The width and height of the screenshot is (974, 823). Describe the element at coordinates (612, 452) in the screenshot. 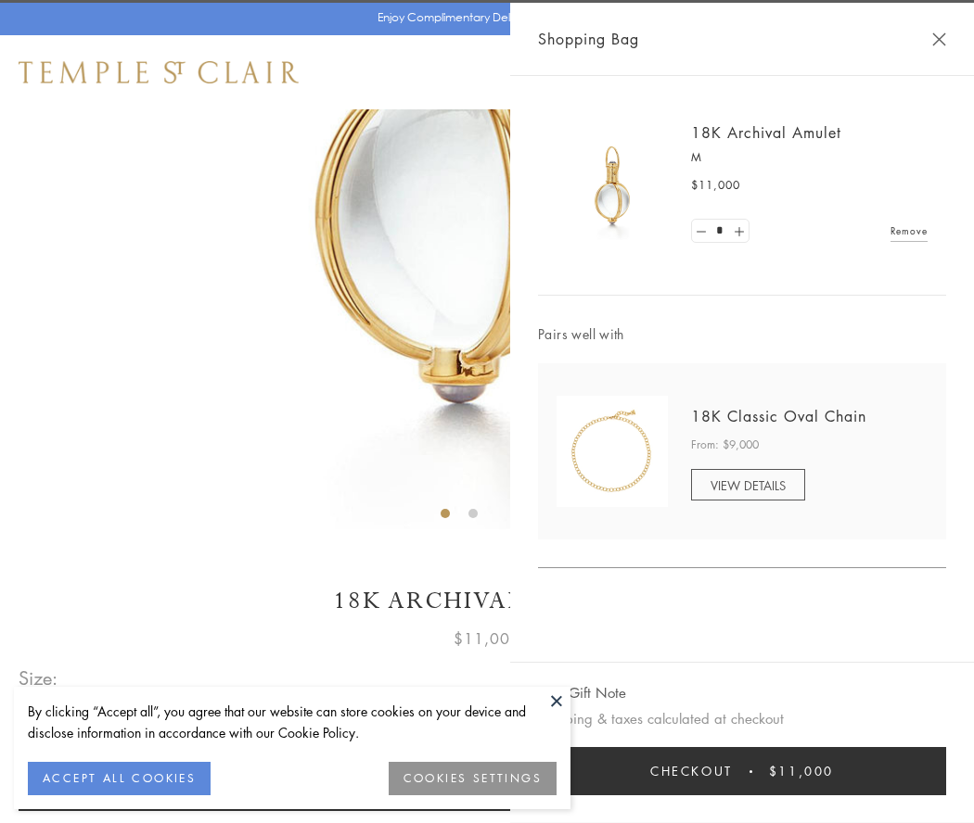

I see `img: N88865-OV18` at that location.